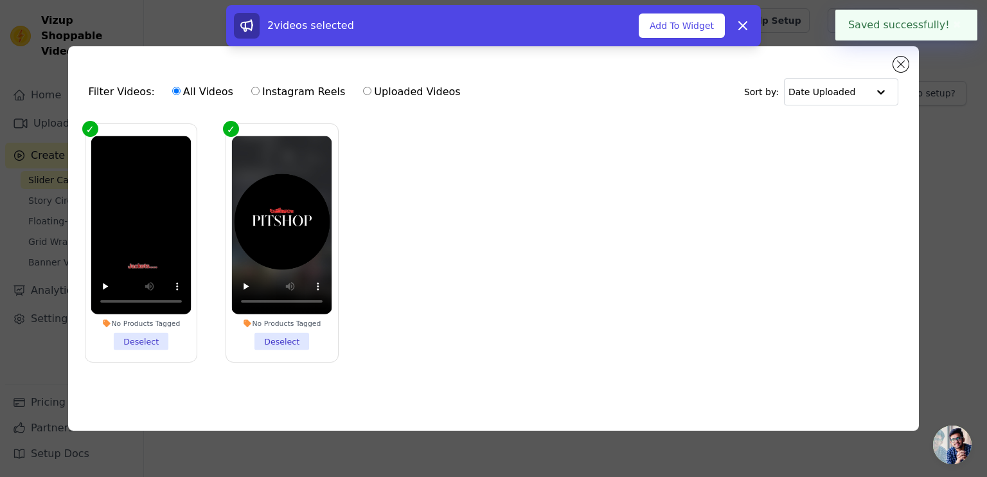 This screenshot has width=987, height=477. What do you see at coordinates (901, 64) in the screenshot?
I see `button: Close modal` at bounding box center [901, 64].